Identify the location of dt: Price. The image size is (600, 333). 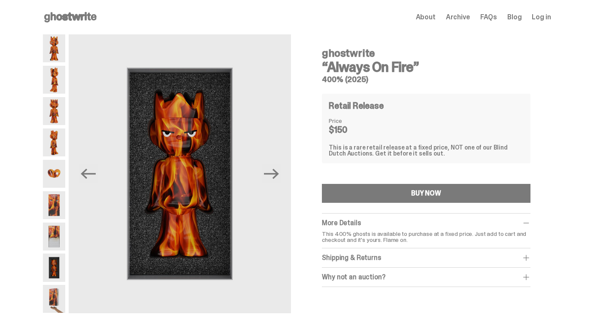
(350, 121).